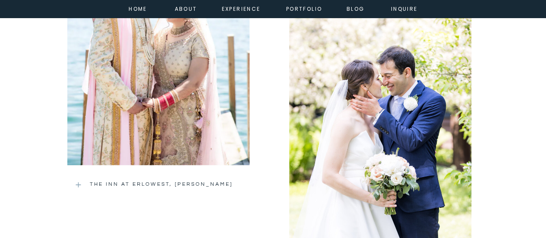  I want to click on a: portfolio, so click(304, 8).